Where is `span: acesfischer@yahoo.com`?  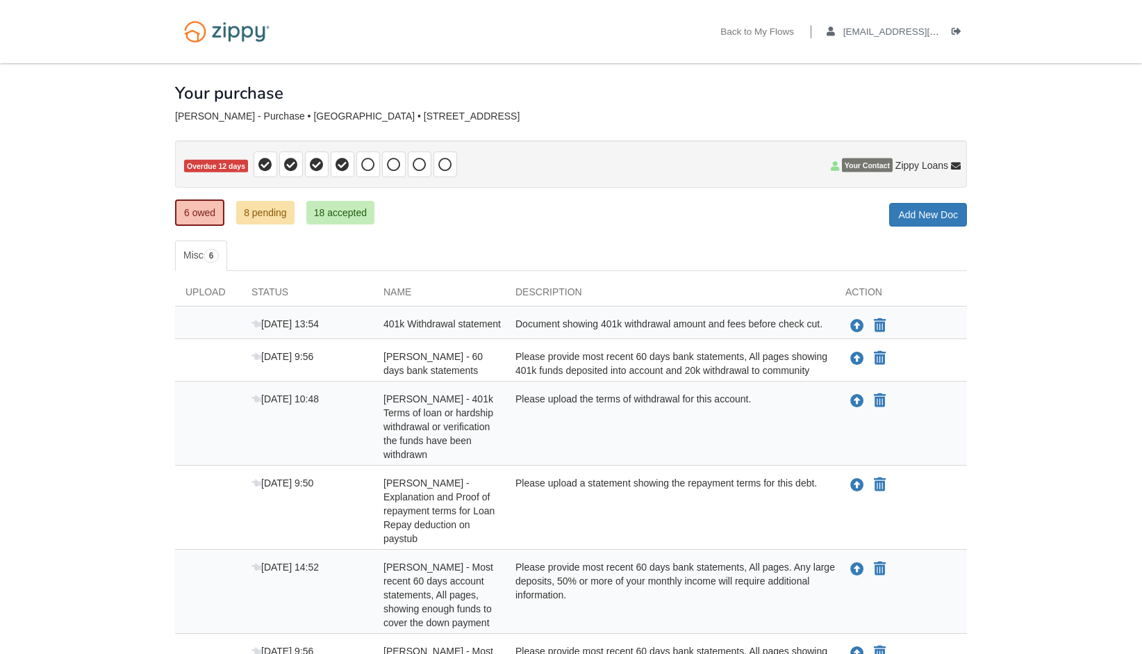 span: acesfischer@yahoo.com is located at coordinates (922, 31).